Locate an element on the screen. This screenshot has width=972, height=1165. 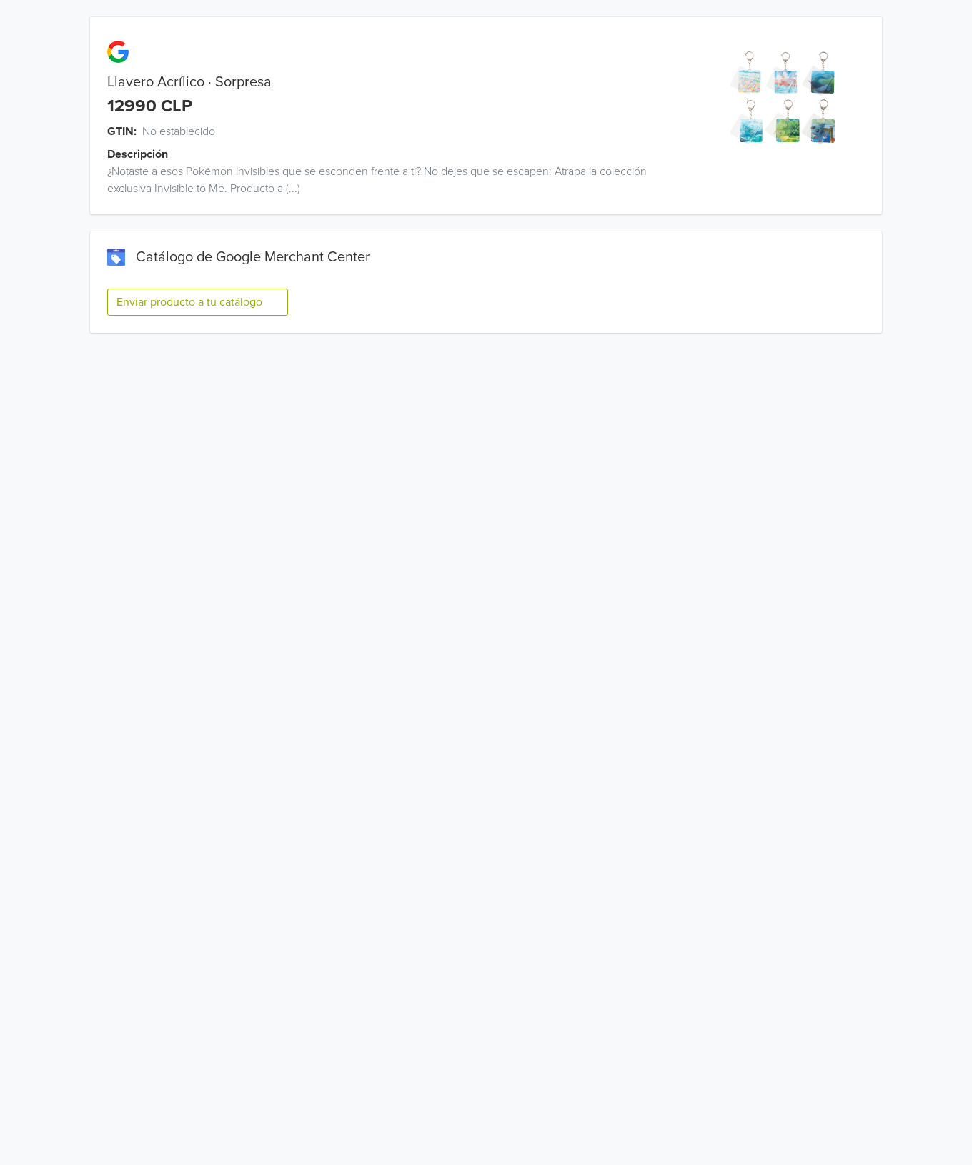
span: GTIN: is located at coordinates (121, 131).